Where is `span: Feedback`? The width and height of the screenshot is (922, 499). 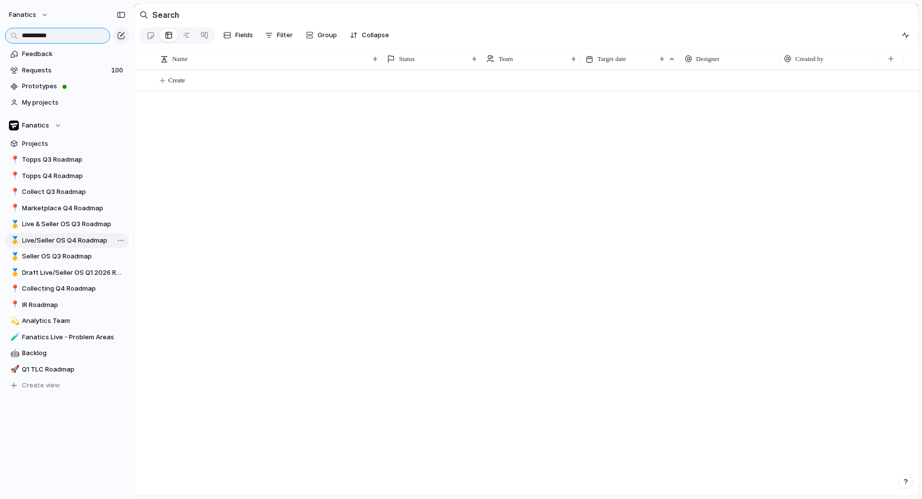 span: Feedback is located at coordinates (74, 54).